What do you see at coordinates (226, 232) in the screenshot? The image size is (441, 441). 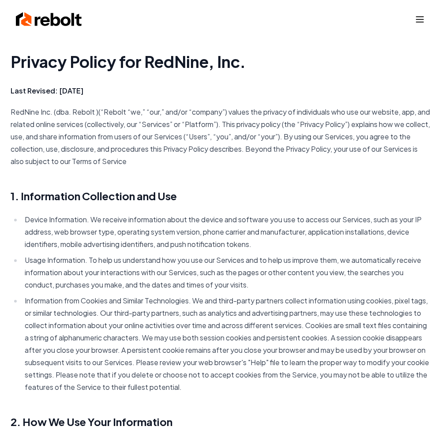 I see `li: Device Information. We receive information about the device and software you use to access our Se...` at bounding box center [226, 232].